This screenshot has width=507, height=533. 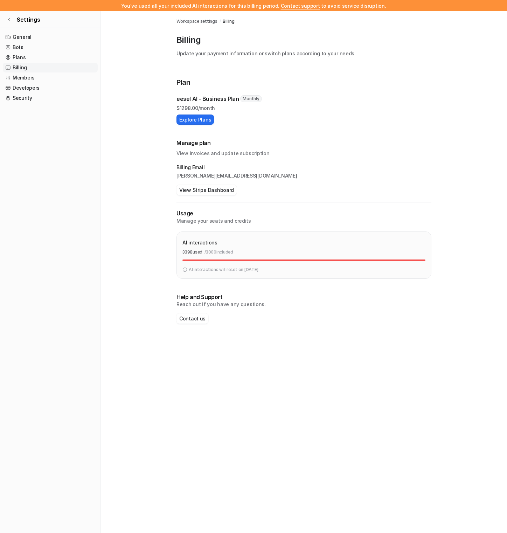 I want to click on p: Update your payment information or switch plans according to your needs, so click(x=304, y=53).